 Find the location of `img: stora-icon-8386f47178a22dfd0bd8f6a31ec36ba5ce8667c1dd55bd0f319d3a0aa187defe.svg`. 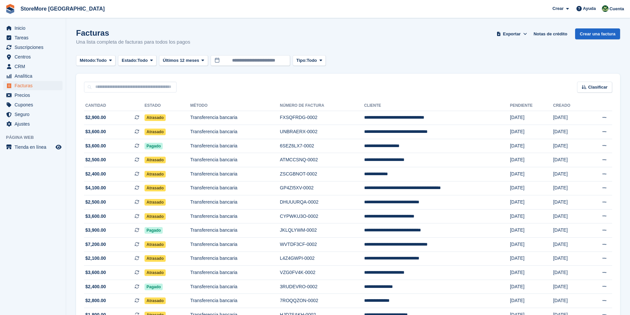

img: stora-icon-8386f47178a22dfd0bd8f6a31ec36ba5ce8667c1dd55bd0f319d3a0aa187defe.svg is located at coordinates (10, 9).